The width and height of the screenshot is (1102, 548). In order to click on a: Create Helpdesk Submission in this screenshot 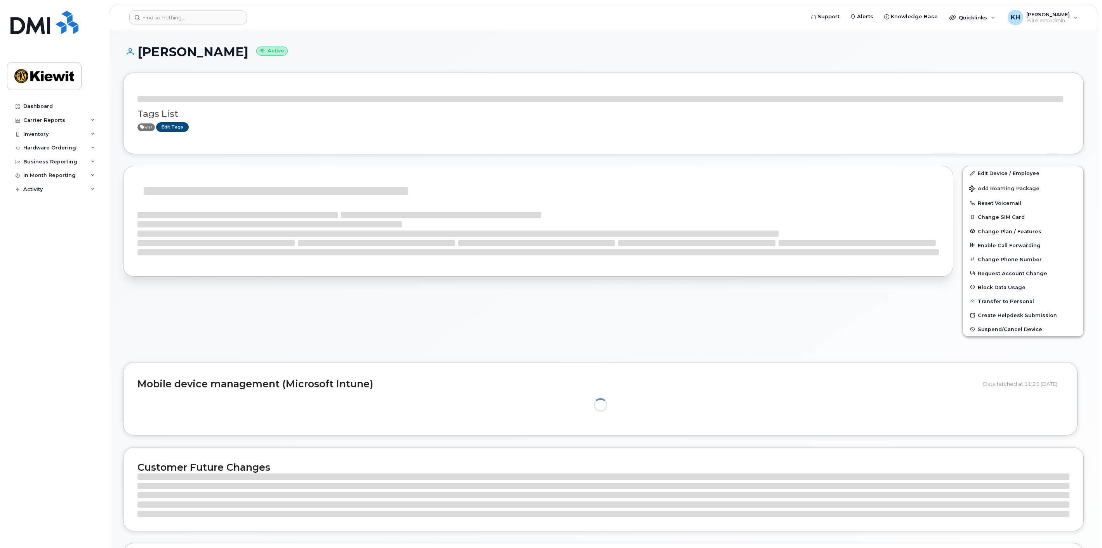, I will do `click(1023, 315)`.